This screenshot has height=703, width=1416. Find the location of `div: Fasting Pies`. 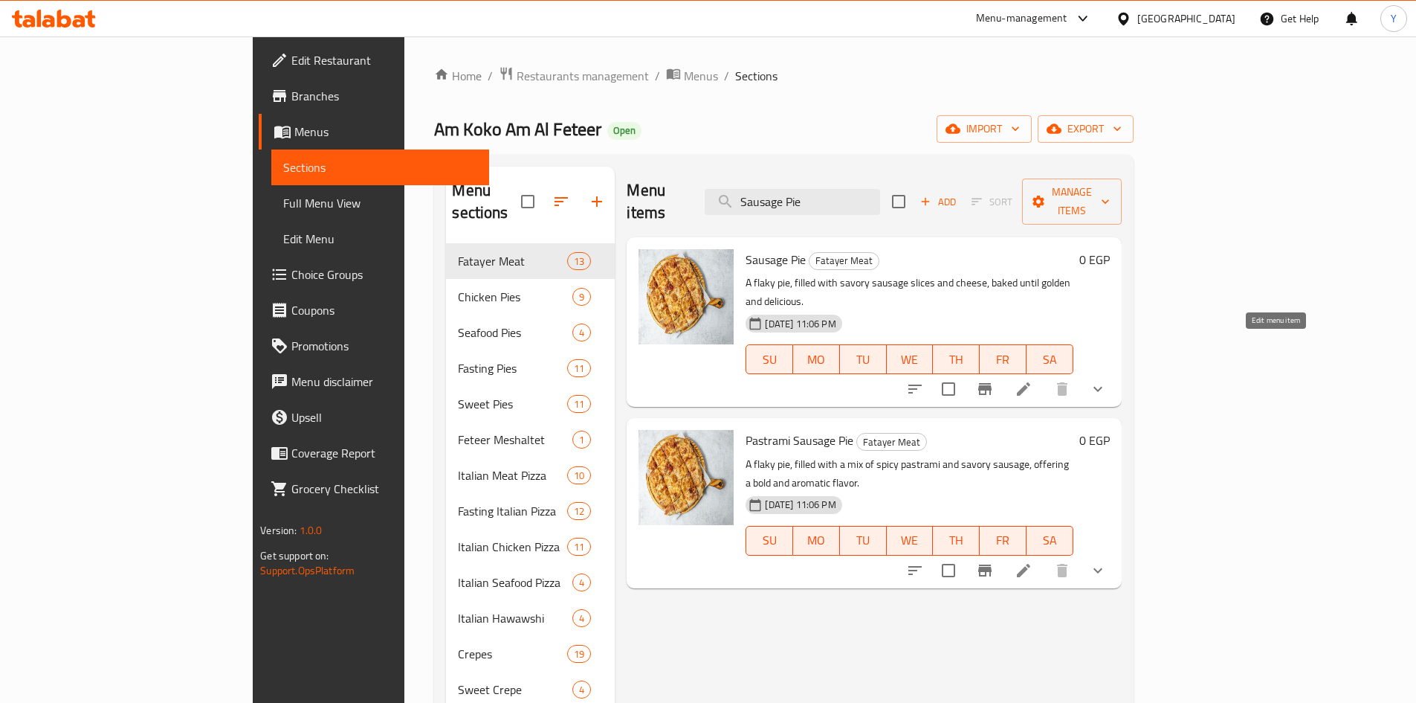

div: Fasting Pies is located at coordinates (512, 368).